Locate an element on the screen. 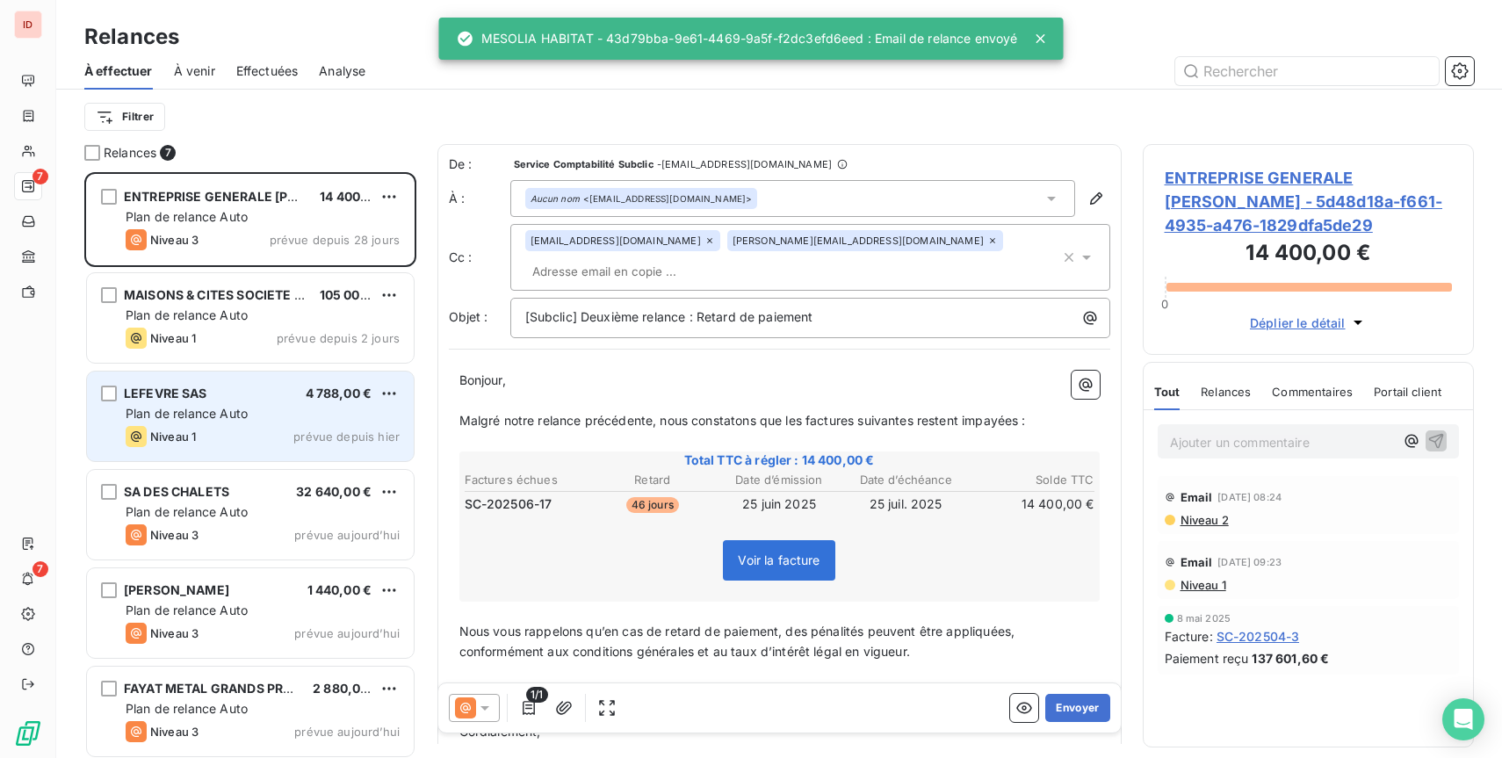 The image size is (1502, 758). h3: 14 400,00 € is located at coordinates (1309, 255).